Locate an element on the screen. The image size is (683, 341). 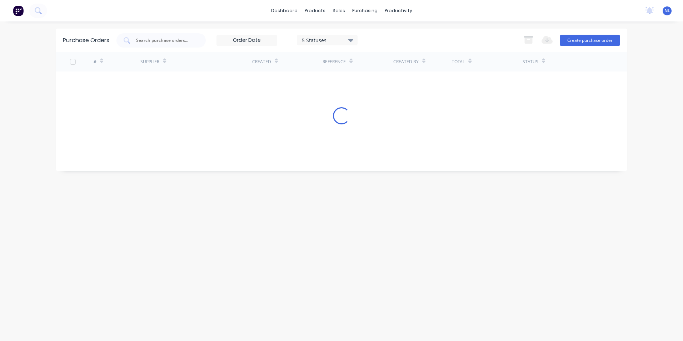
div: sales is located at coordinates (339, 11).